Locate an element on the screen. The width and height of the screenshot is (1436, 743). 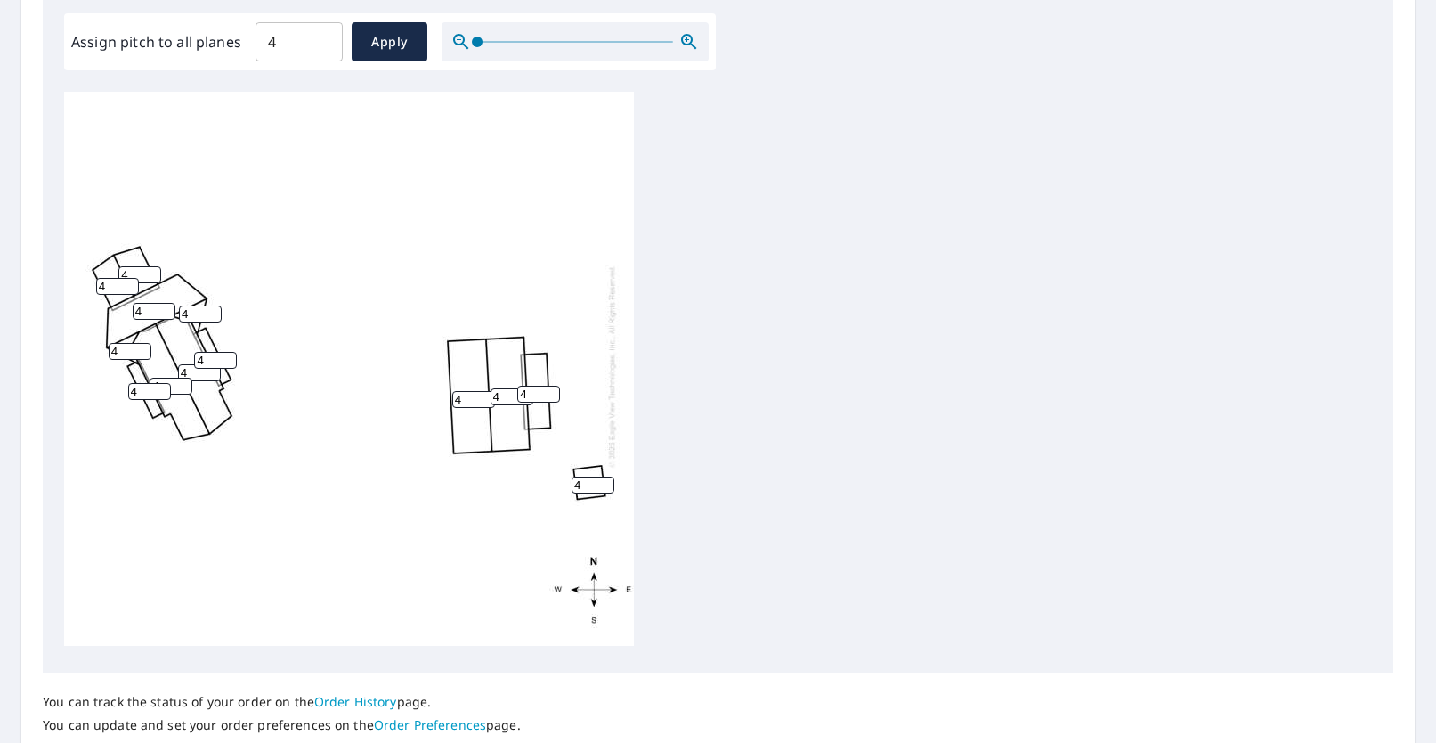
button: Apply is located at coordinates (389, 42).